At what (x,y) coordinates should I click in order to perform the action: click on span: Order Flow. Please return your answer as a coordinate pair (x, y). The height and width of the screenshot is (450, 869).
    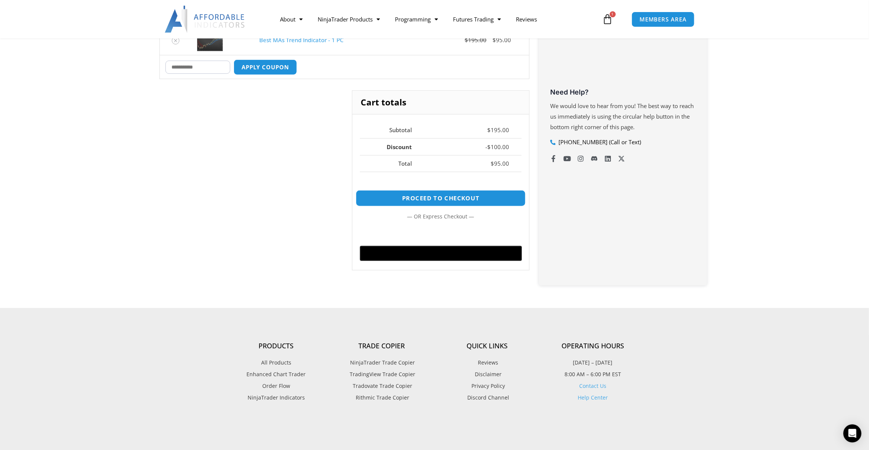
    Looking at the image, I should click on (276, 386).